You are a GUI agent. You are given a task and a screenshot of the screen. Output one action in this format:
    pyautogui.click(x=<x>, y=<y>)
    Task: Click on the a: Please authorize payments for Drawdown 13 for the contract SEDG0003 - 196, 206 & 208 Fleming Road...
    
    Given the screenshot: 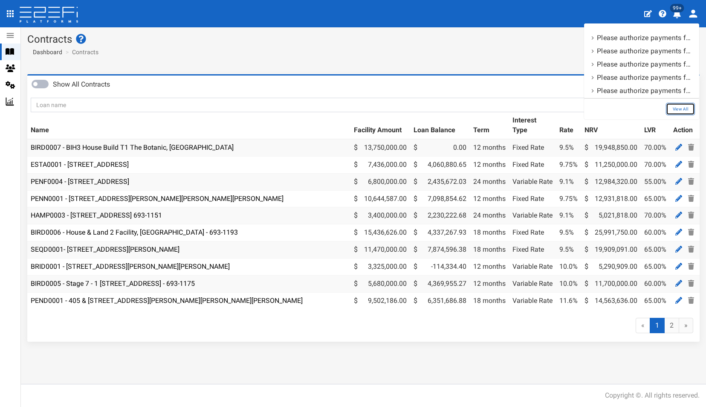 What is the action you would take?
    pyautogui.click(x=641, y=77)
    